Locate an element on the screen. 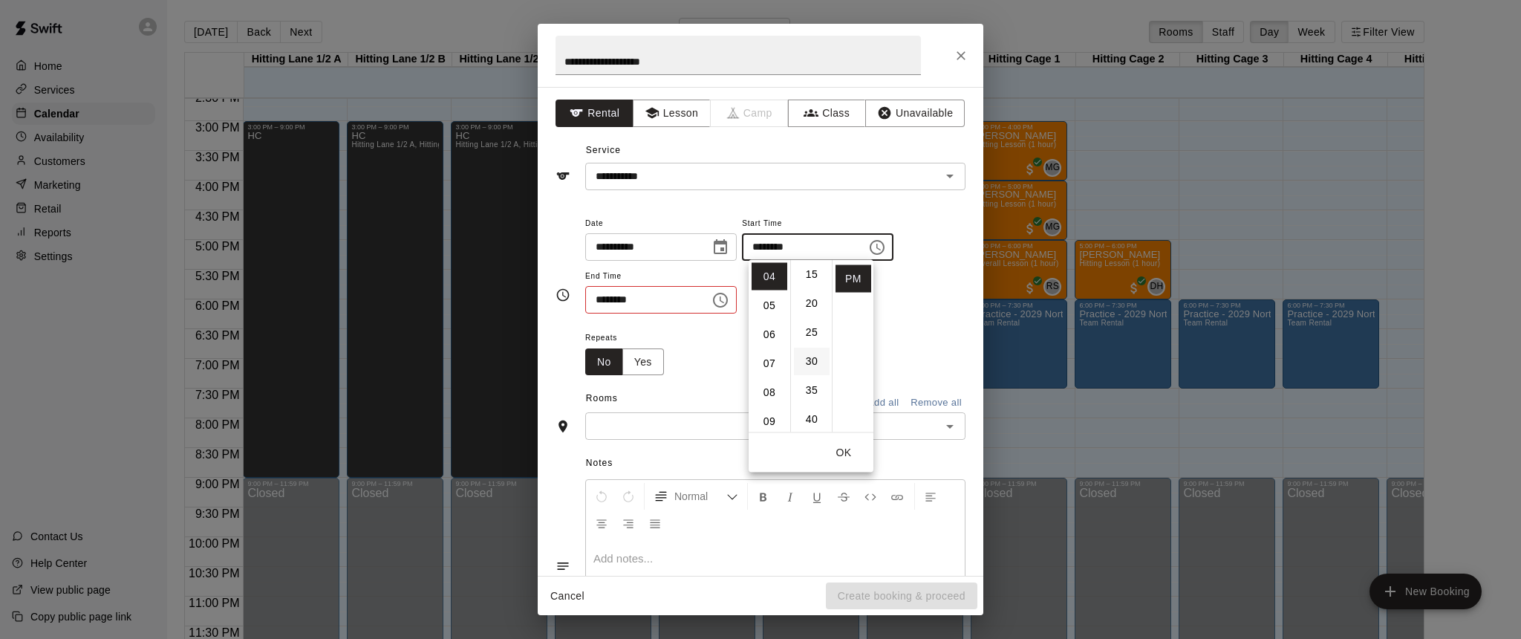 The width and height of the screenshot is (1521, 639). li: 20 minutes is located at coordinates (812, 303).